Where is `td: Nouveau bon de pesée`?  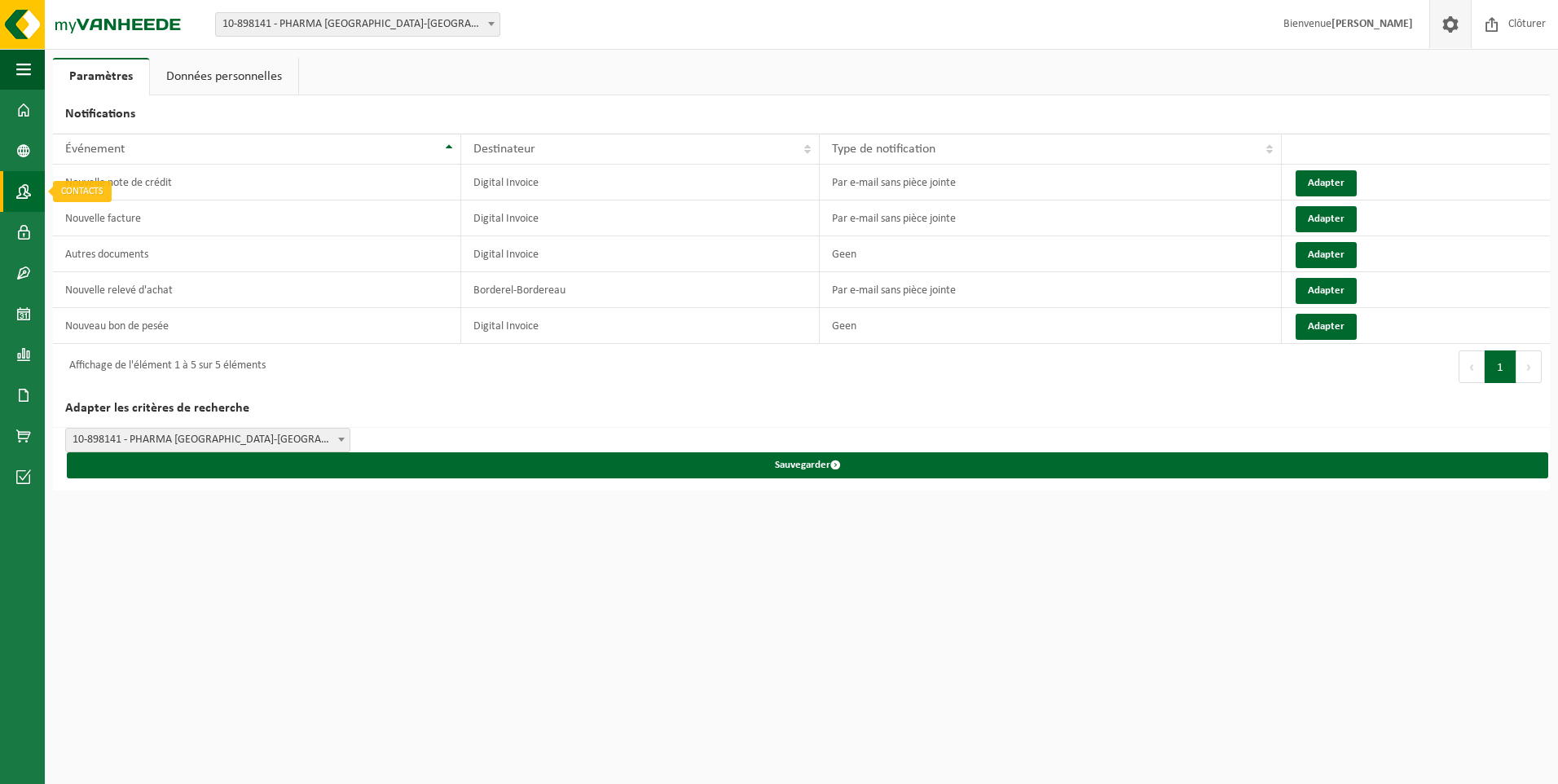 td: Nouveau bon de pesée is located at coordinates (257, 326).